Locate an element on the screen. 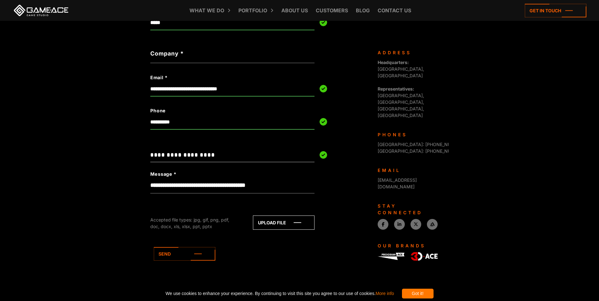  label: Message * is located at coordinates (163, 174).